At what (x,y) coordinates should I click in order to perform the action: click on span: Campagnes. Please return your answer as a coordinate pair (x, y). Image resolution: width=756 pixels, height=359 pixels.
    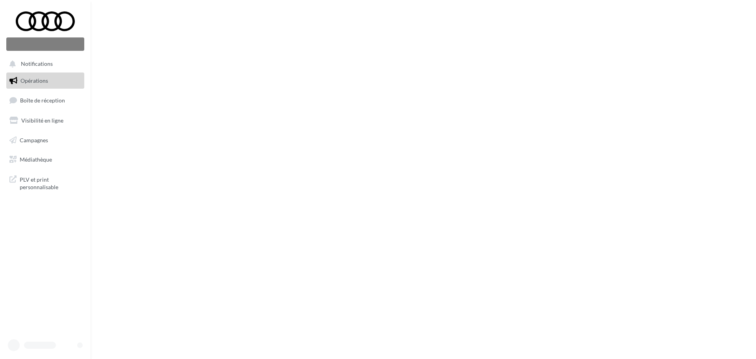
    Looking at the image, I should click on (34, 139).